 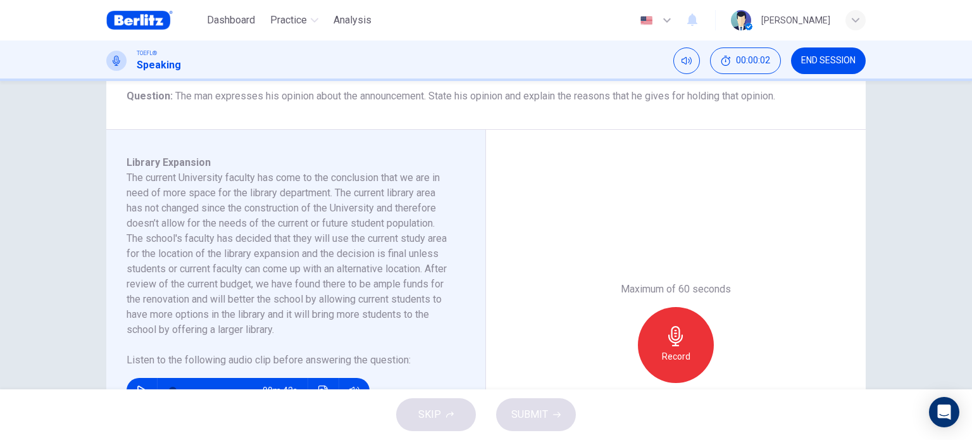 I want to click on div: Open Intercom Messenger, so click(x=944, y=412).